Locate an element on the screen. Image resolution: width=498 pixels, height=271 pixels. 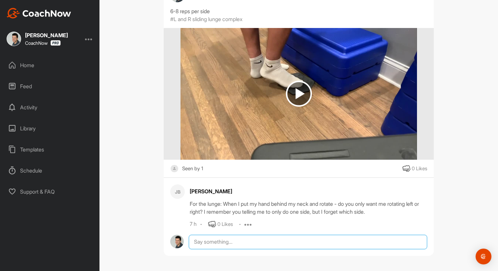
div: For the lunge: When I put my hand behind my neck and rotate - do you only want me rotating left o... is located at coordinates (308, 208).